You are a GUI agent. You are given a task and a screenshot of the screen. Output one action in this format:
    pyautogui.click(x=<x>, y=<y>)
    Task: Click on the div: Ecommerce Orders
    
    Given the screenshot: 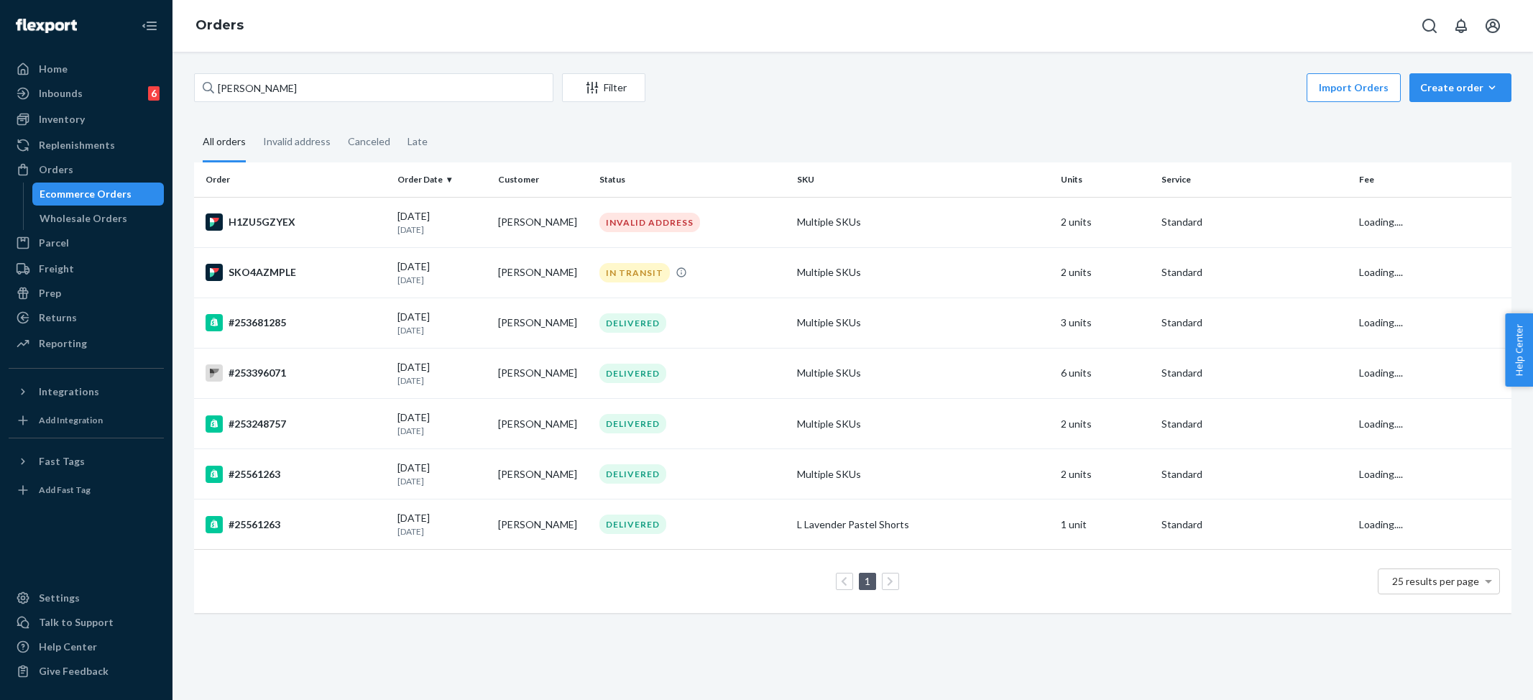 What is the action you would take?
    pyautogui.click(x=86, y=194)
    